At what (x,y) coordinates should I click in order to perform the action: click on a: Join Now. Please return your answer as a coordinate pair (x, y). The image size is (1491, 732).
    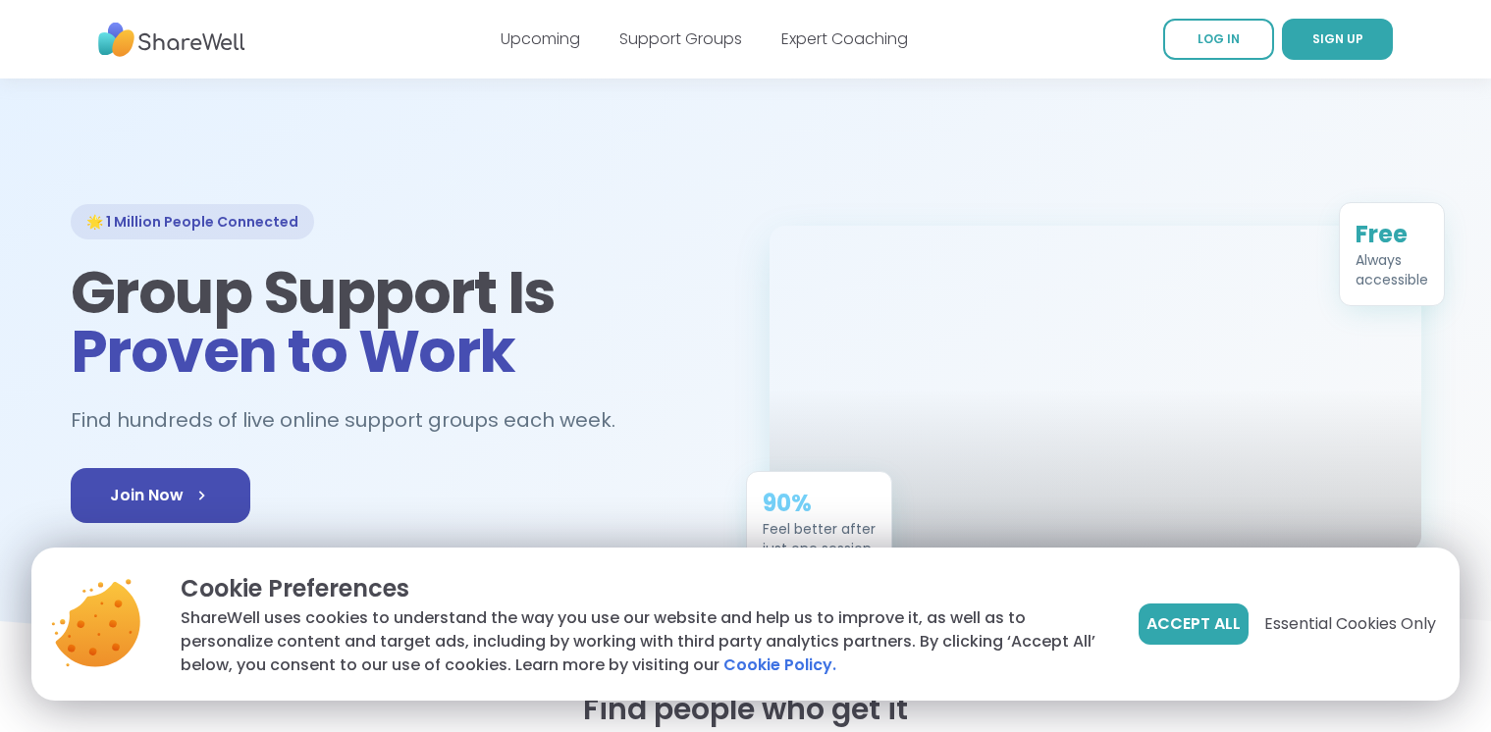
    Looking at the image, I should click on (160, 496).